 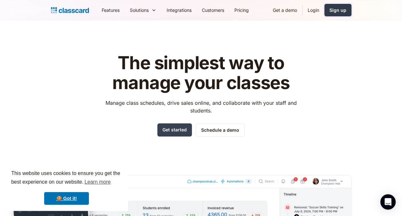 What do you see at coordinates (111, 10) in the screenshot?
I see `a: Features` at bounding box center [111, 10].